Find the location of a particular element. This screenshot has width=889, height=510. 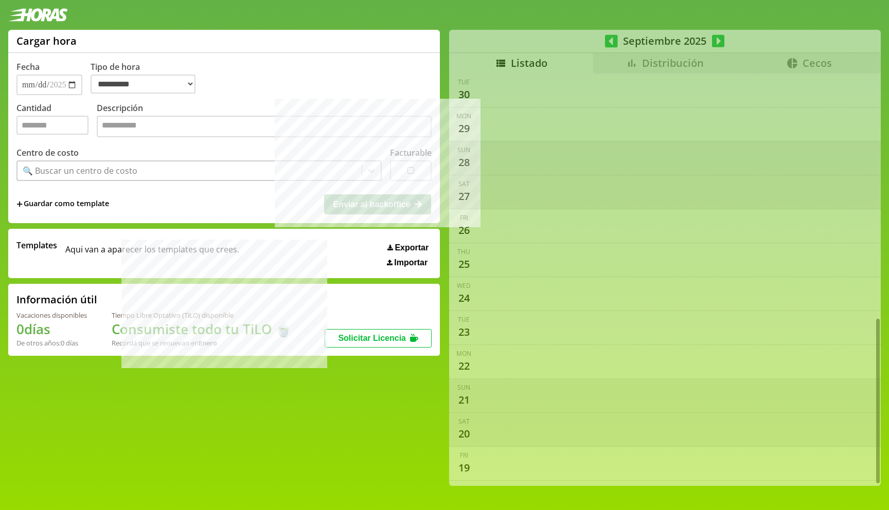

input: Cantidad is located at coordinates (52, 125).